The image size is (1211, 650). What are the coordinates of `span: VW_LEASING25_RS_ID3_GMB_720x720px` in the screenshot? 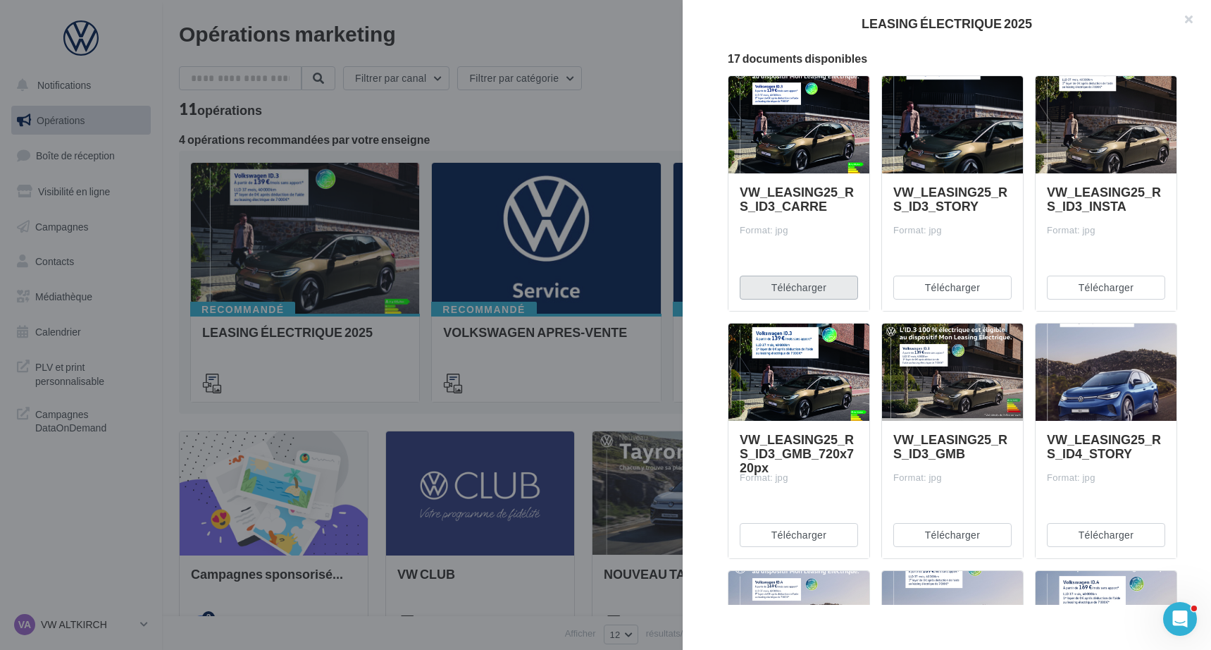 It's located at (797, 453).